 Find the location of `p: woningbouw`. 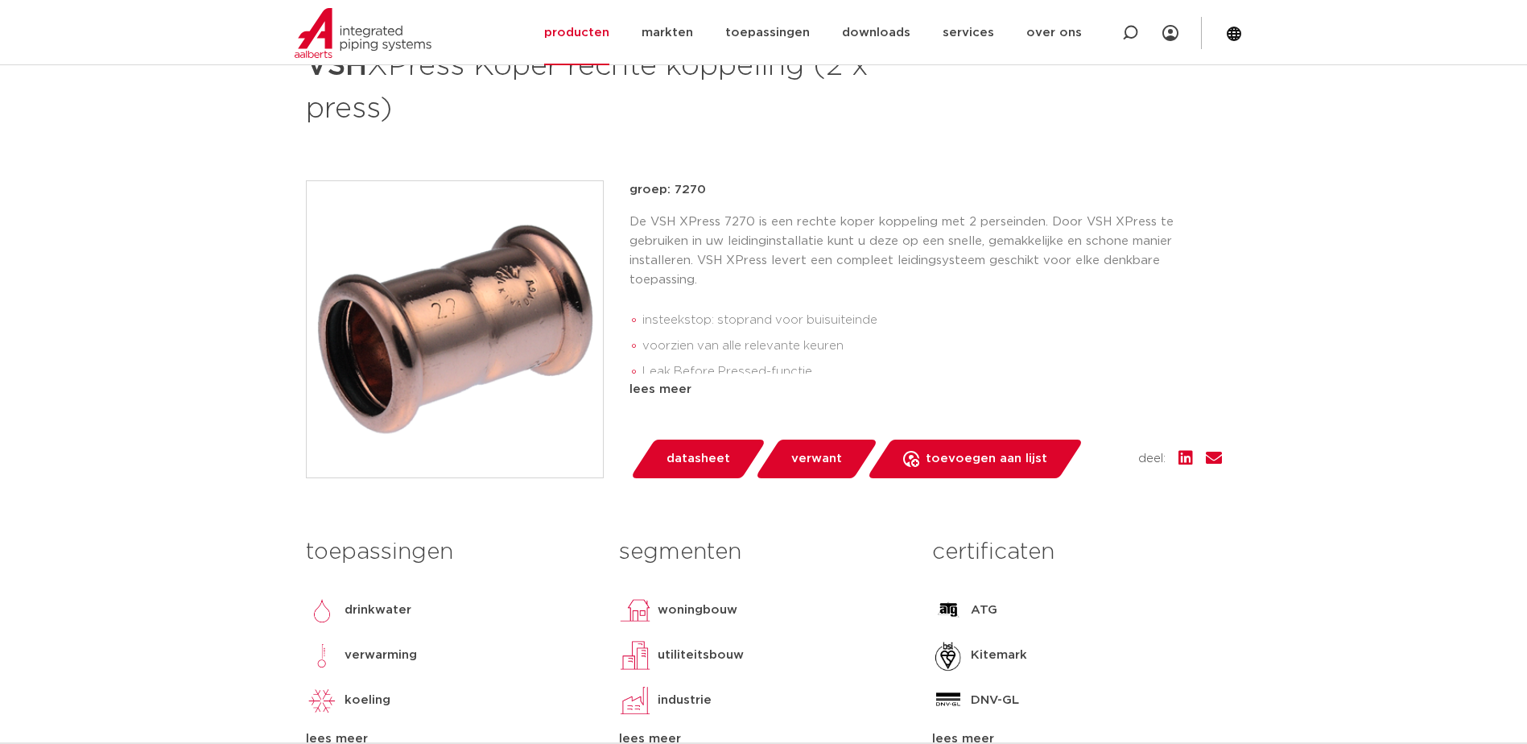

p: woningbouw is located at coordinates (697, 610).